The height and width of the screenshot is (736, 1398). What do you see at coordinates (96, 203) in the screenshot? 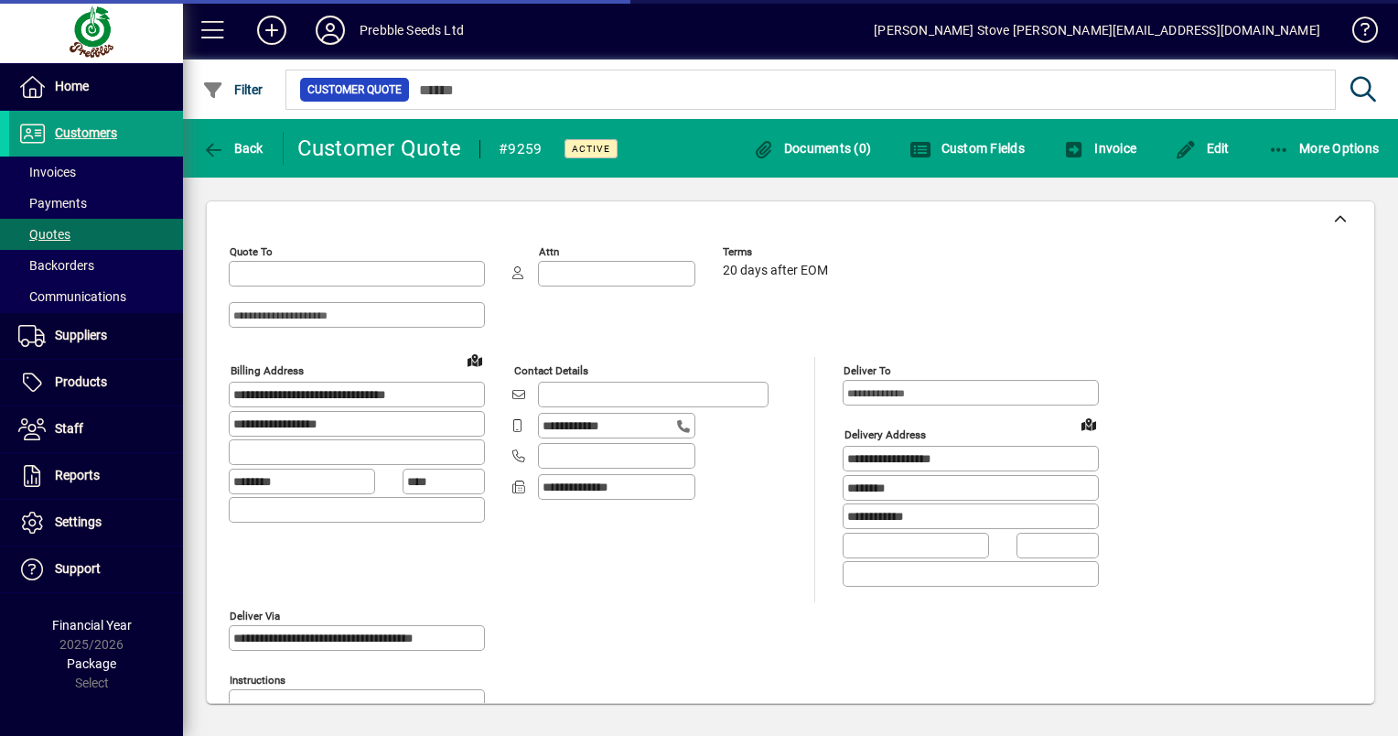
I see `a: Payments` at bounding box center [96, 203].